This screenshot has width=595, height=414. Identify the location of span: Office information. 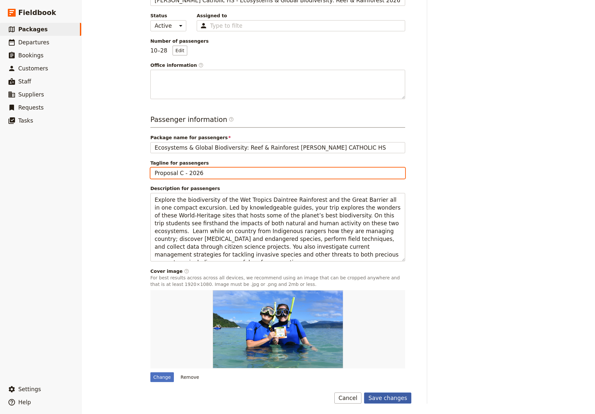
(277, 65).